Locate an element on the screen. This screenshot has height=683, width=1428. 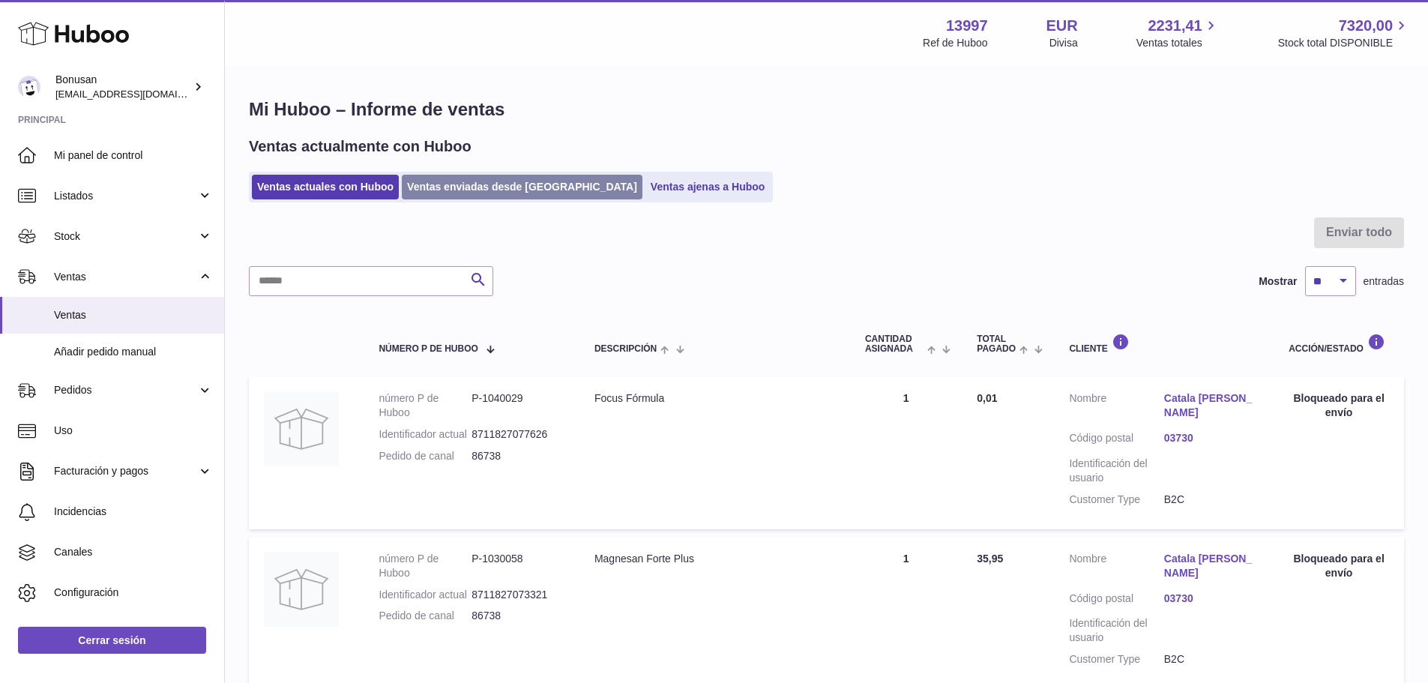
span: 35,95 is located at coordinates (990, 559).